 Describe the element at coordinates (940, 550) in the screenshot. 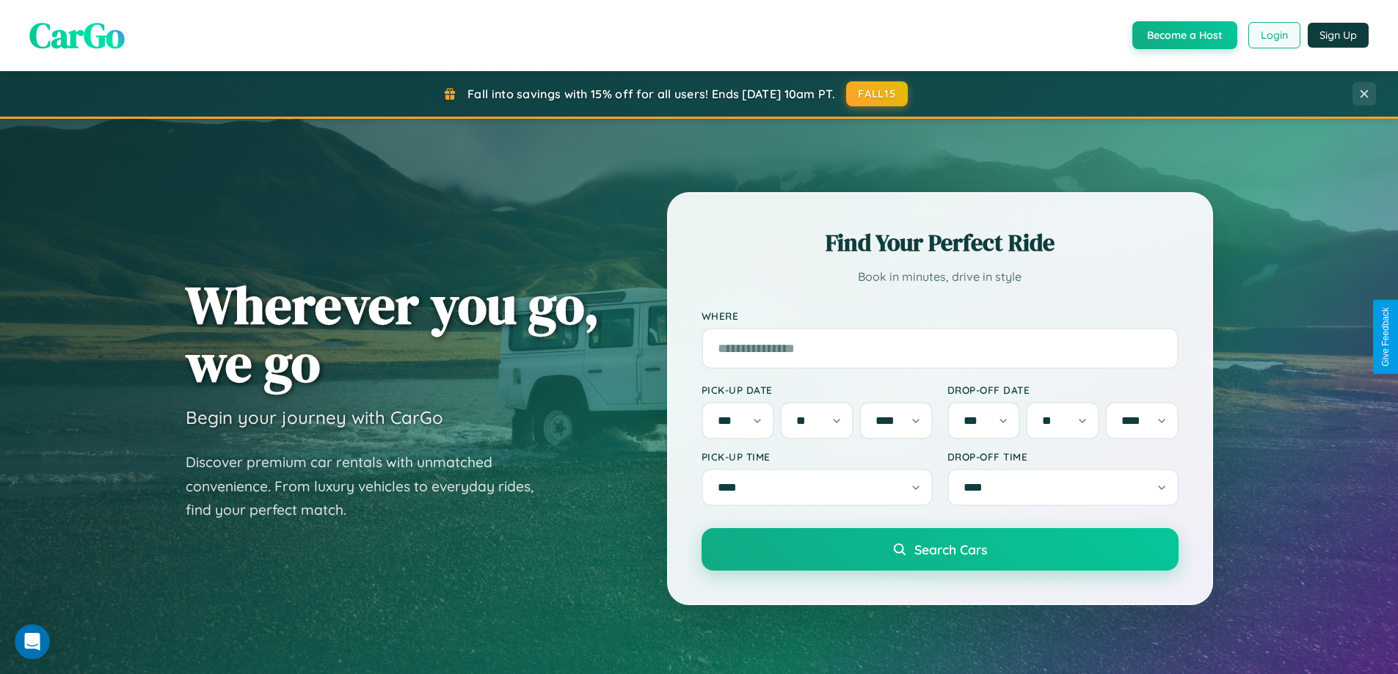

I see `button: Search Cars` at that location.